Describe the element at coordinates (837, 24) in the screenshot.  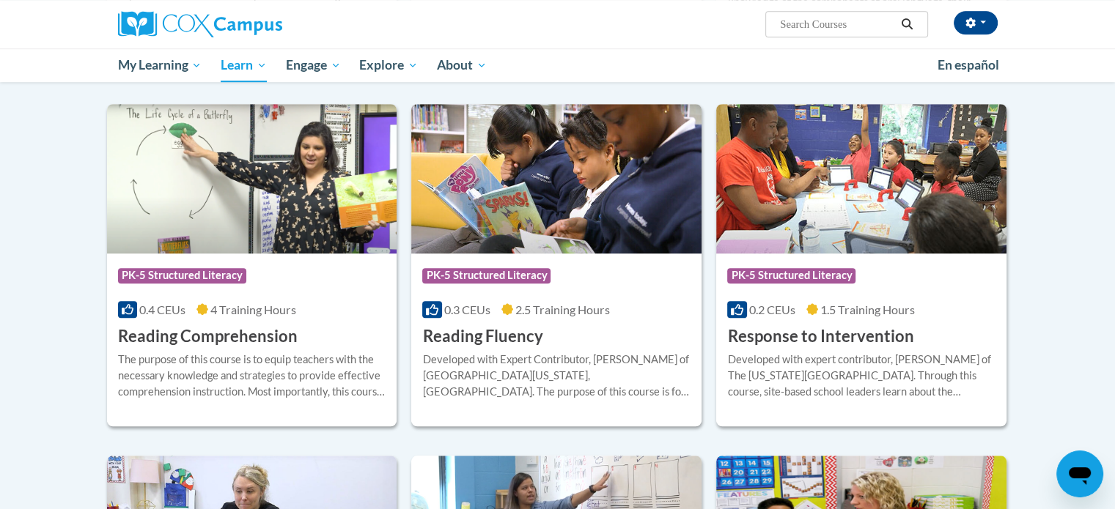
I see `input: Search Courses` at that location.